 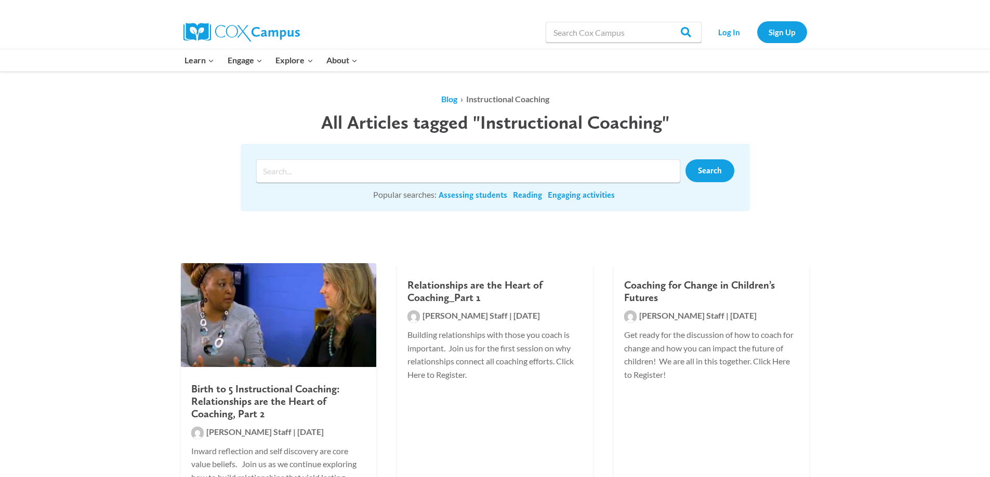 I want to click on span: Engage, so click(x=245, y=60).